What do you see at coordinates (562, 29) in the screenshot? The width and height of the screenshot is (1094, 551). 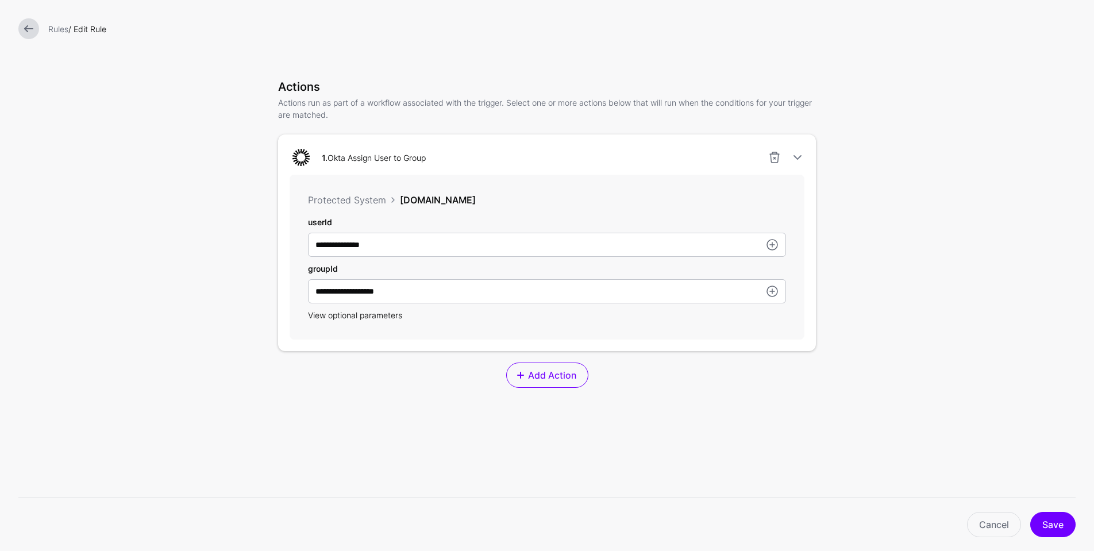 I see `div: / Edit Rule` at bounding box center [562, 29].